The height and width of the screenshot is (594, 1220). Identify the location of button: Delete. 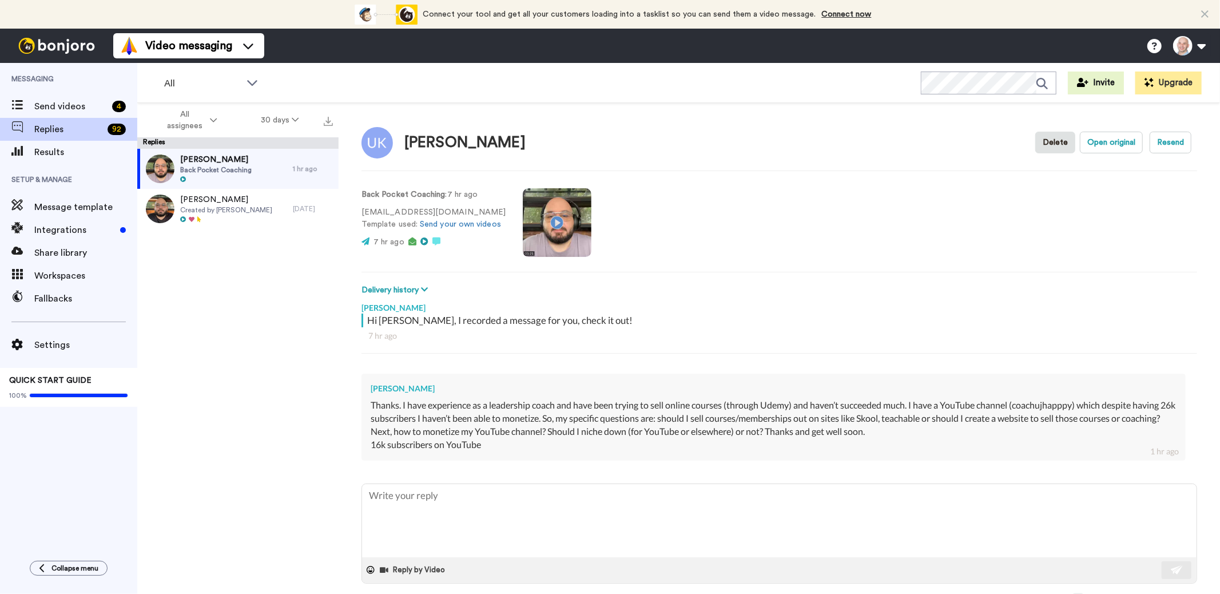
(1055, 142).